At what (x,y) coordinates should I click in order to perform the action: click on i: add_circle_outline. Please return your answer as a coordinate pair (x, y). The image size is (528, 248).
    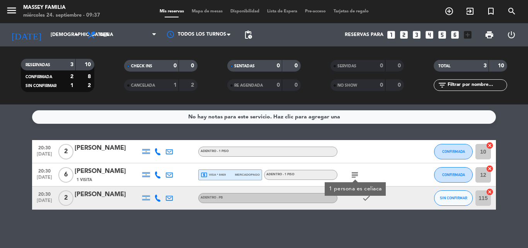
    Looking at the image, I should click on (449, 11).